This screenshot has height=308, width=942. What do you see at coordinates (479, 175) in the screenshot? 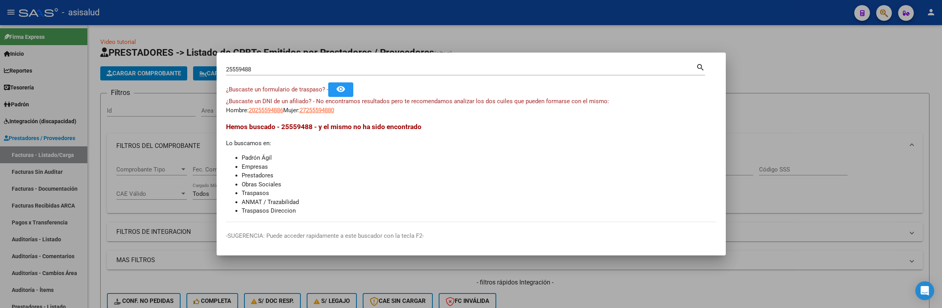
I see `li: Prestadores` at bounding box center [479, 175].